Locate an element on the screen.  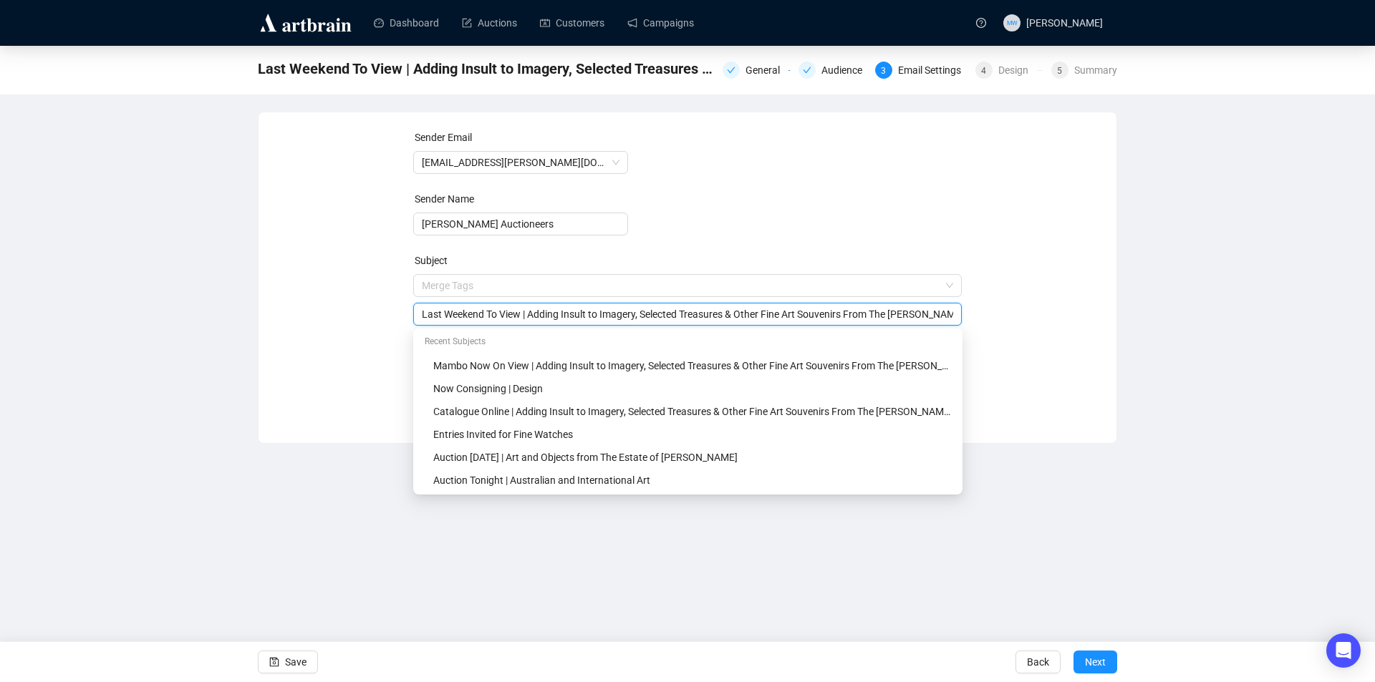
button: Save is located at coordinates (288, 662).